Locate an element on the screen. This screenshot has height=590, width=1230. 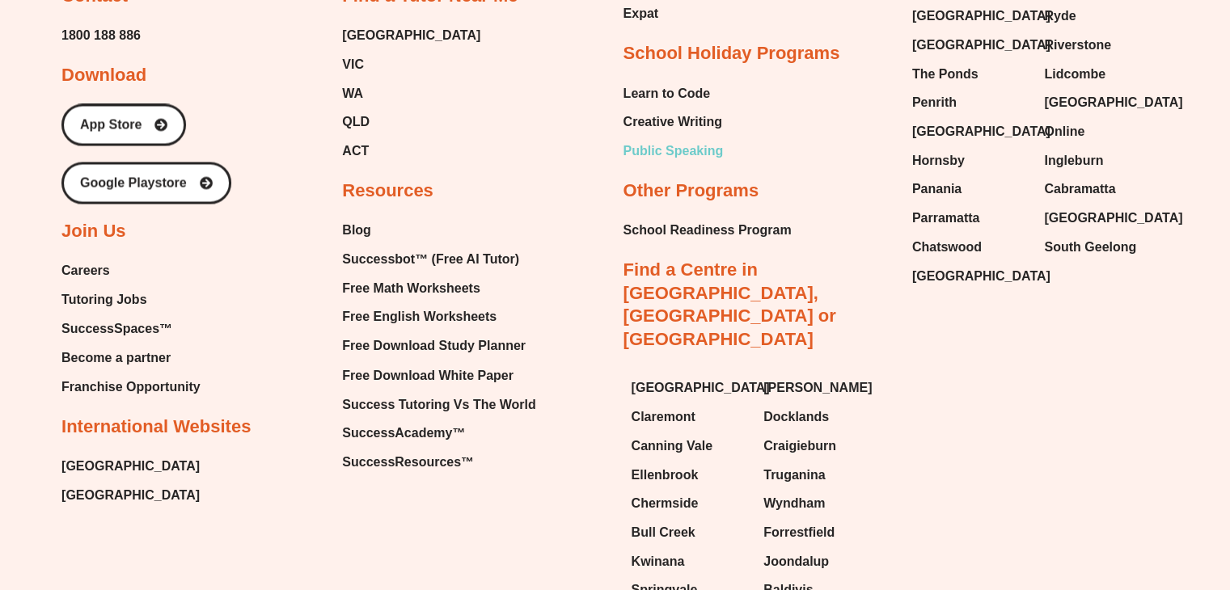
a: 1800 188 886 is located at coordinates (101, 36).